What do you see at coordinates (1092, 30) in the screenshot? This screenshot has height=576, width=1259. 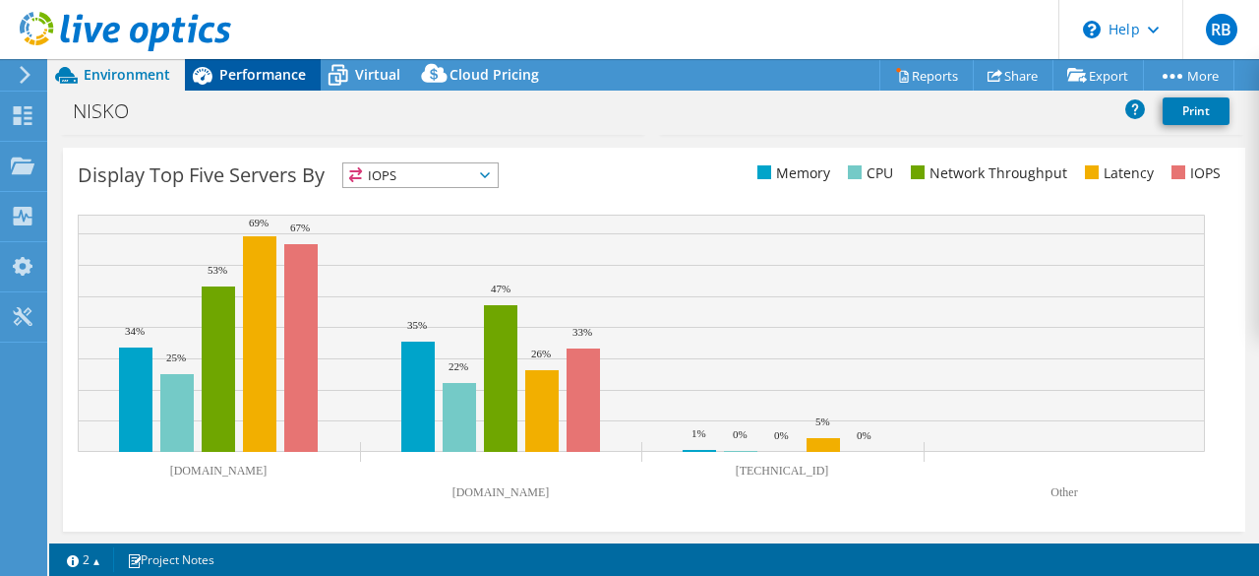 I see `svg: \n` at bounding box center [1092, 30].